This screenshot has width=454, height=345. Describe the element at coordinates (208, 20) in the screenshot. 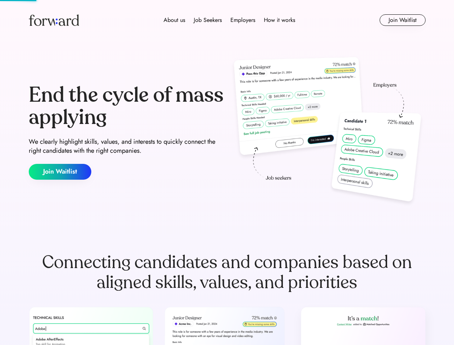

I see `div: Job Seekers` at that location.